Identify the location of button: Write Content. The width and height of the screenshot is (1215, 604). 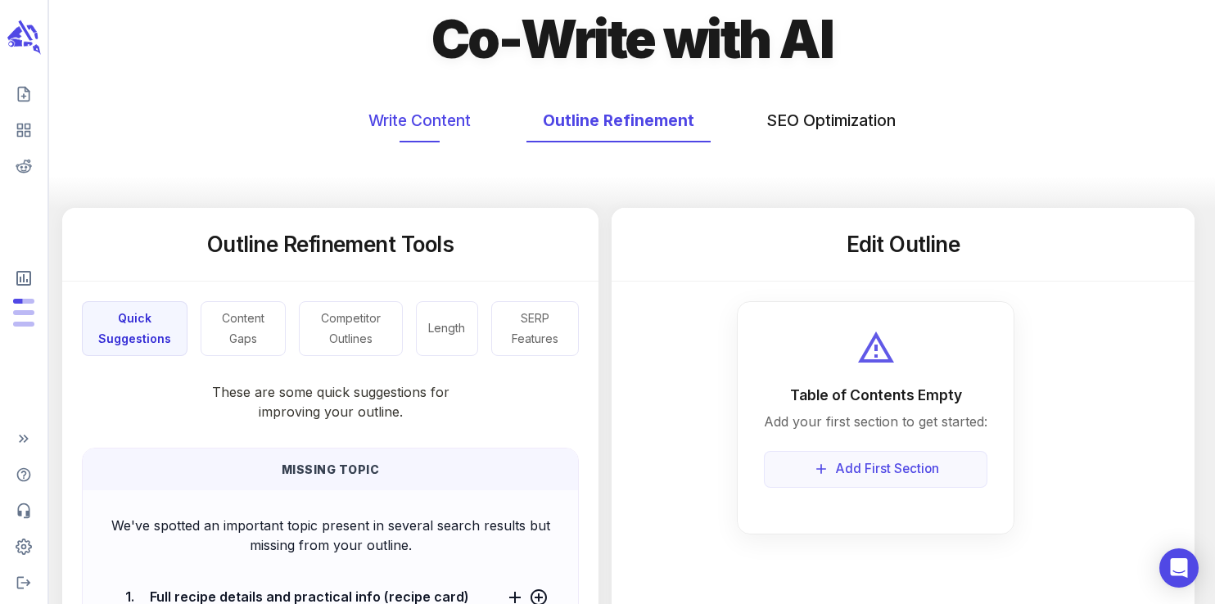
(419, 120).